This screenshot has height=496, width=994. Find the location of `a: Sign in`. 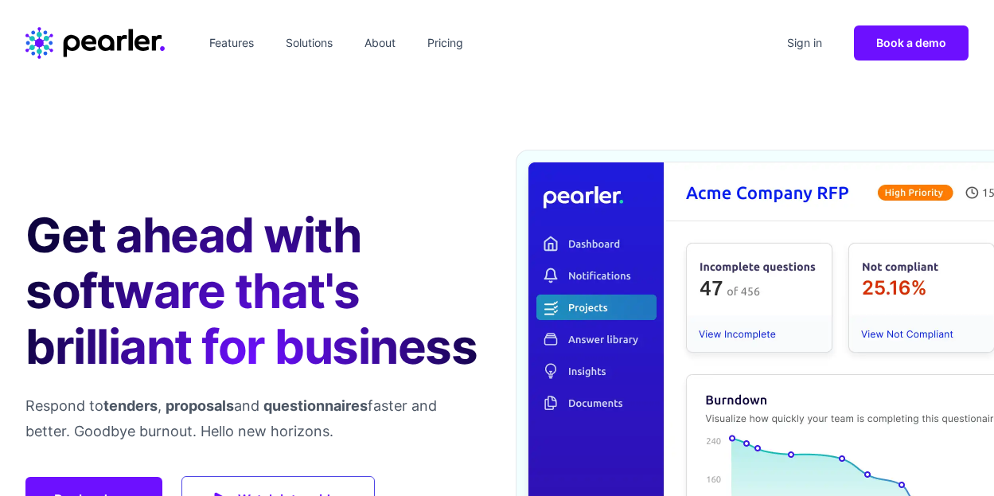

a: Sign in is located at coordinates (804, 43).